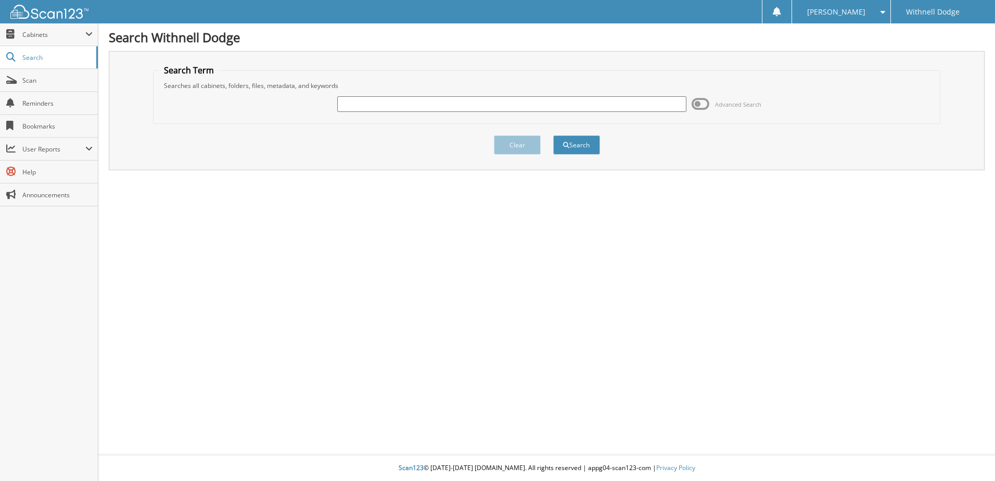 Image resolution: width=995 pixels, height=481 pixels. I want to click on legend: Search Term, so click(189, 70).